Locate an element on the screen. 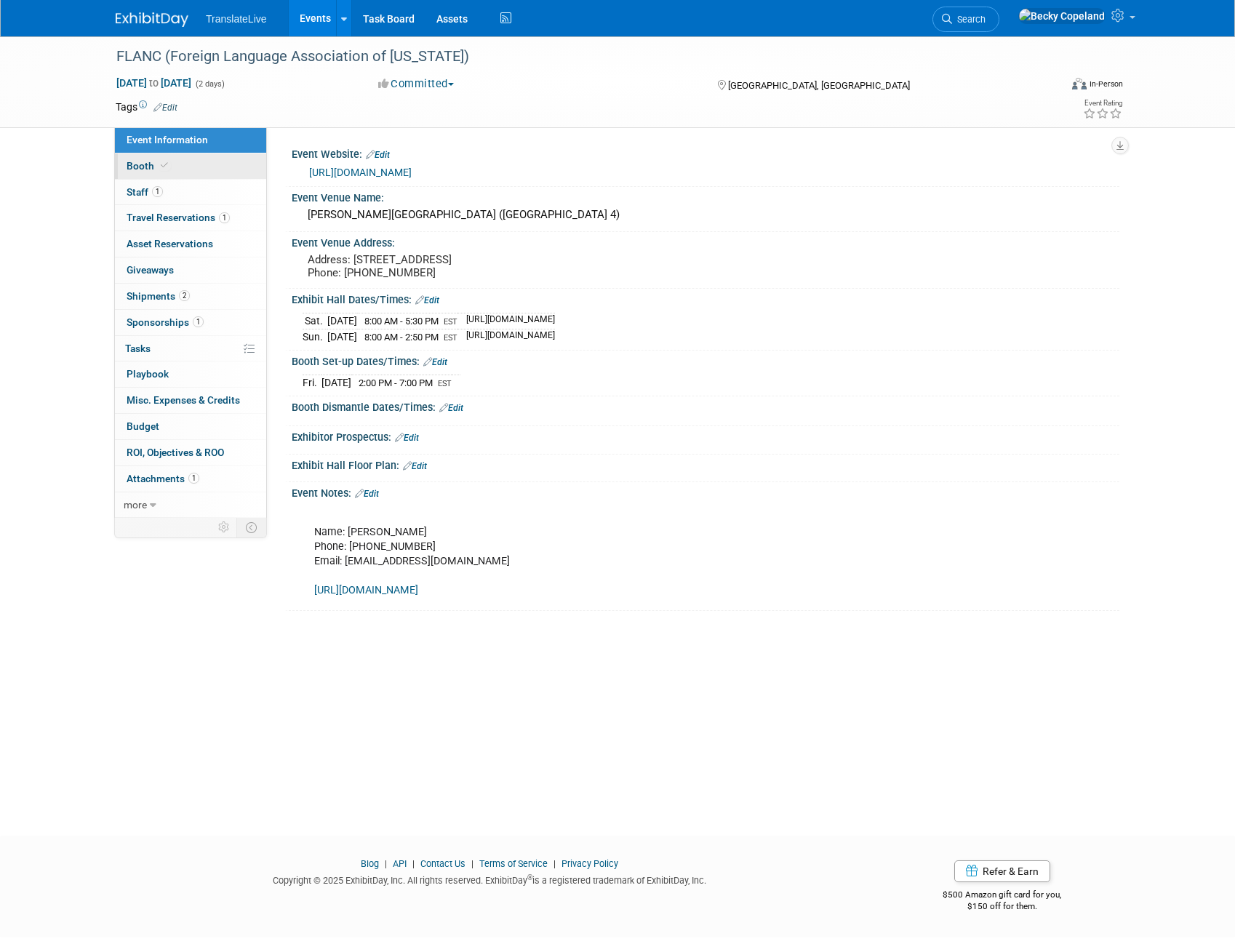 The width and height of the screenshot is (1235, 952). a: Tasks is located at coordinates (191, 348).